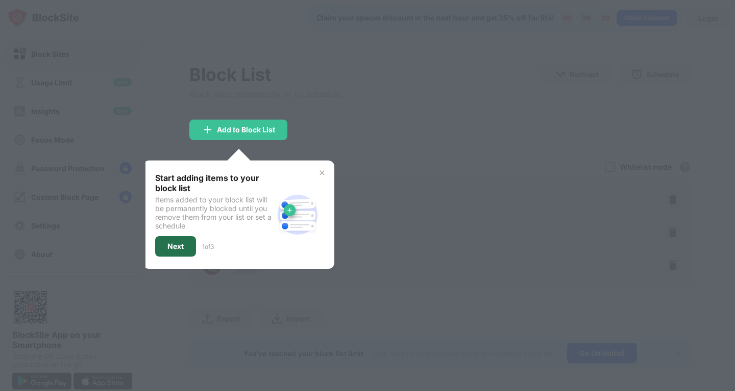 Image resolution: width=735 pixels, height=391 pixels. What do you see at coordinates (176, 246) in the screenshot?
I see `div: Next` at bounding box center [176, 246].